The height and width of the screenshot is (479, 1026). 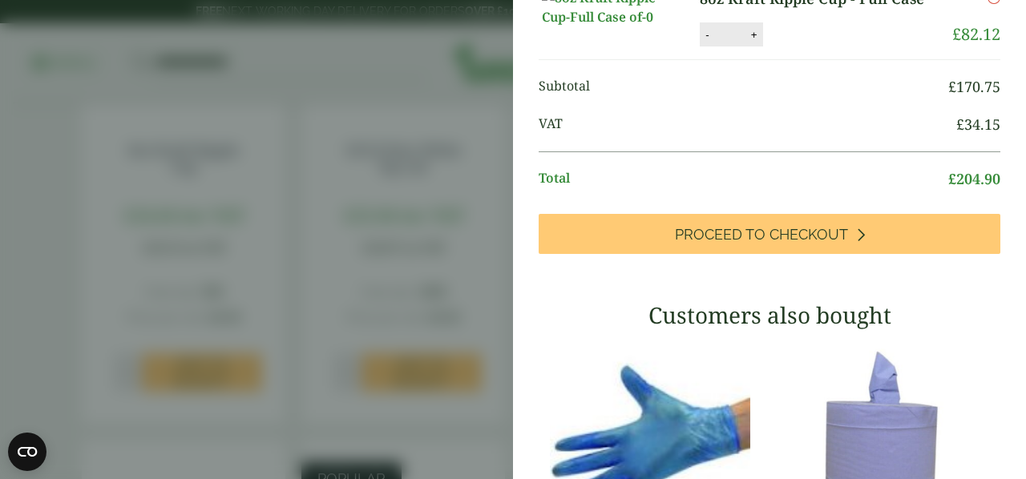 I want to click on bdi: 204.90, so click(x=974, y=179).